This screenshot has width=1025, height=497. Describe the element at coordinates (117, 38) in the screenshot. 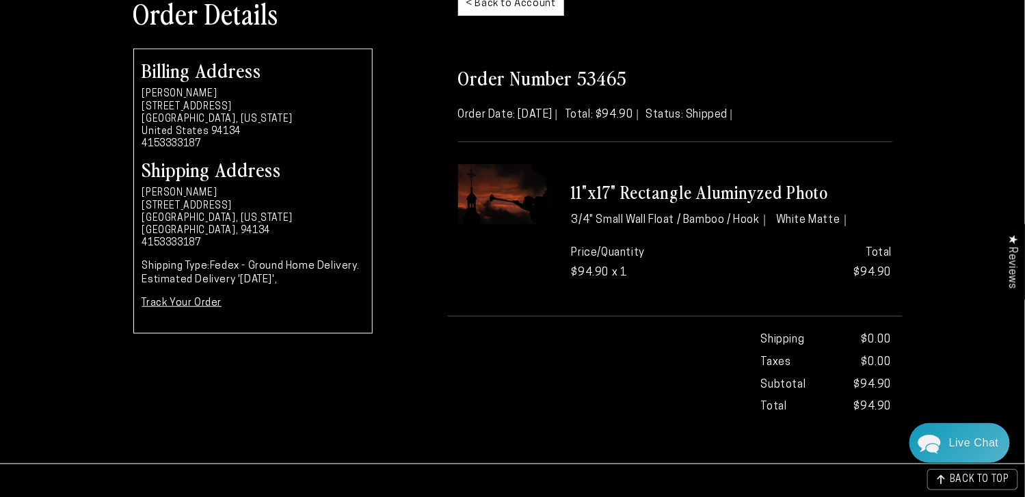

I see `img: Marie J` at that location.